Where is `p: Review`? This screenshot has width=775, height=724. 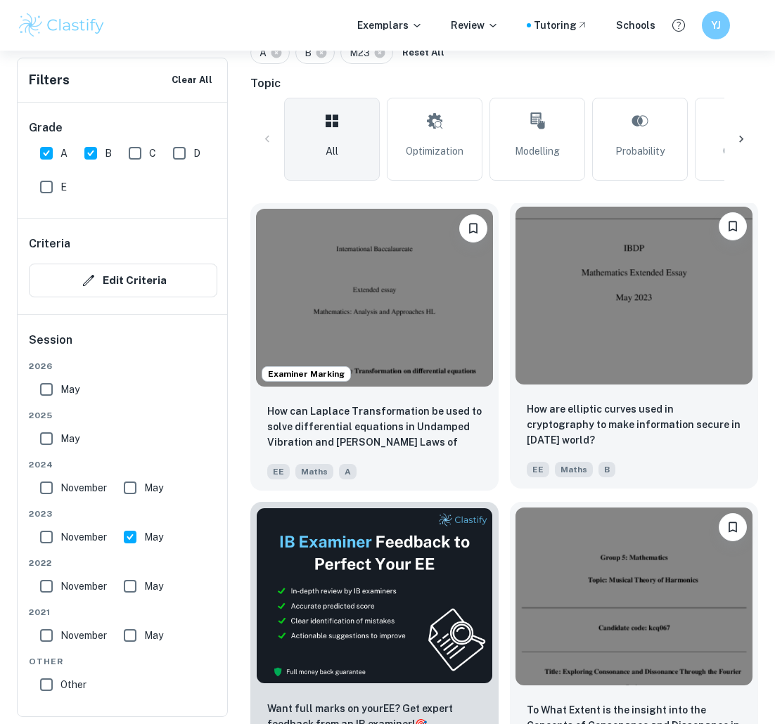 p: Review is located at coordinates (475, 25).